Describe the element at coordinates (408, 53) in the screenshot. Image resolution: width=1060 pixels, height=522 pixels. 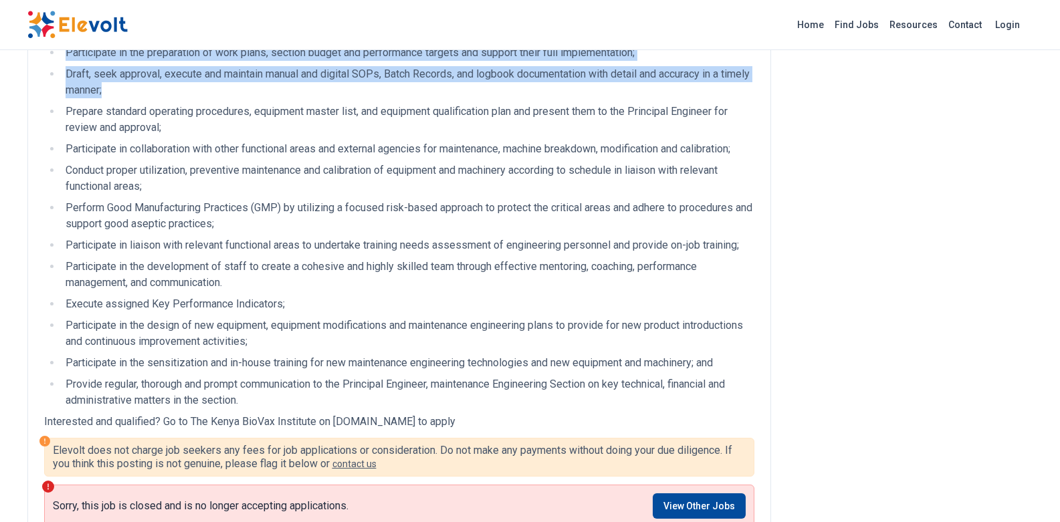
I see `li: Participate in the preparation of work plans, section budget and performance targets and support ...` at that location.